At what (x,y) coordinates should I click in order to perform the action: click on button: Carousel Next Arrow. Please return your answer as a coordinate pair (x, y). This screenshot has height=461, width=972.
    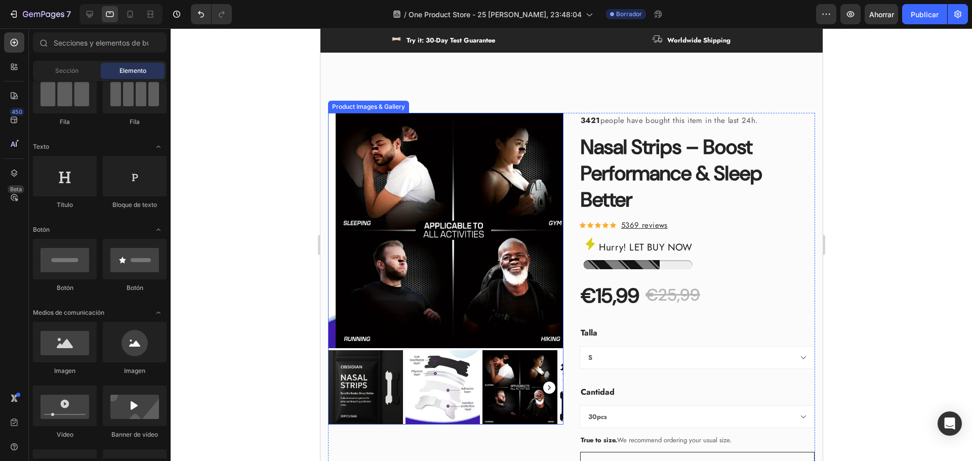
    Looking at the image, I should click on (229, 359).